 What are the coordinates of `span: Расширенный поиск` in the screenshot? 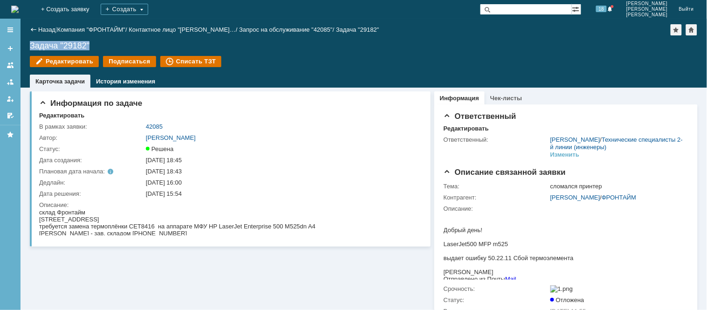 It's located at (577, 8).